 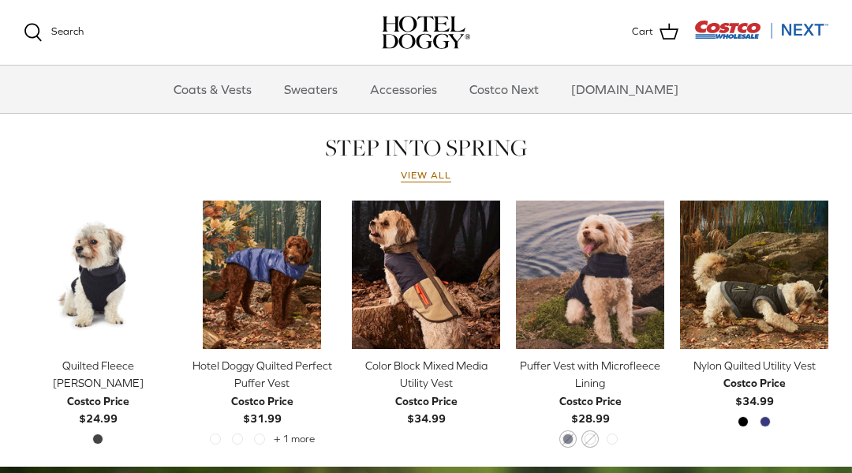 I want to click on a: hoteldoggy.com hoteldoggycom, so click(x=426, y=32).